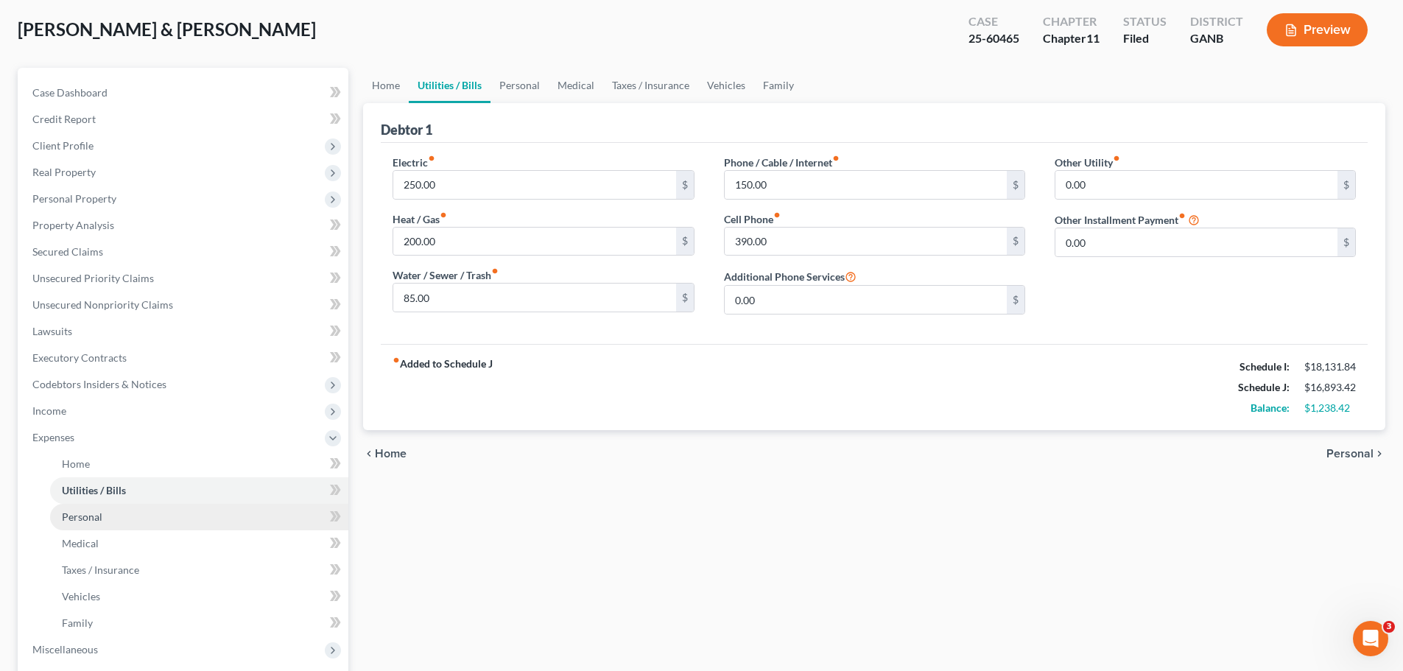 This screenshot has height=671, width=1403. I want to click on div: Status, so click(1144, 21).